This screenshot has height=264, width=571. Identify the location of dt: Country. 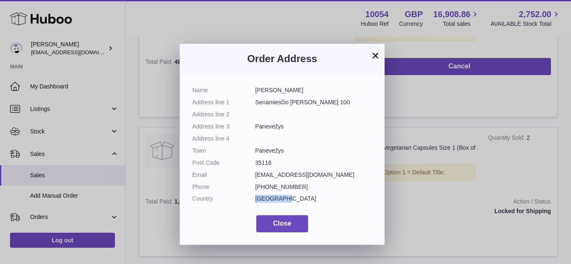
(224, 199).